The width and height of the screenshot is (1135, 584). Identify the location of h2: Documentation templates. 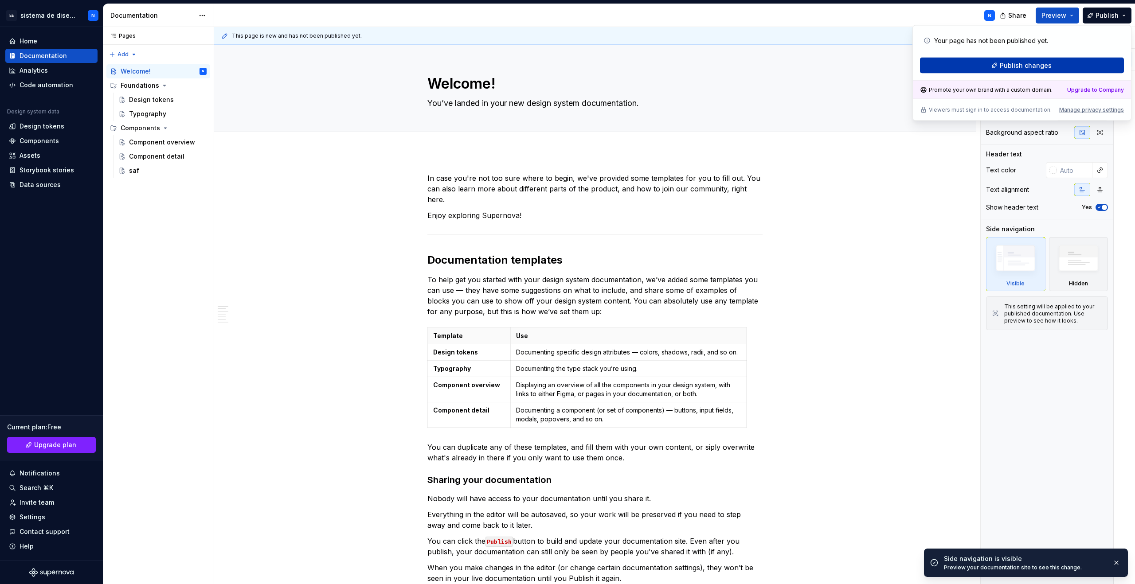
(595, 260).